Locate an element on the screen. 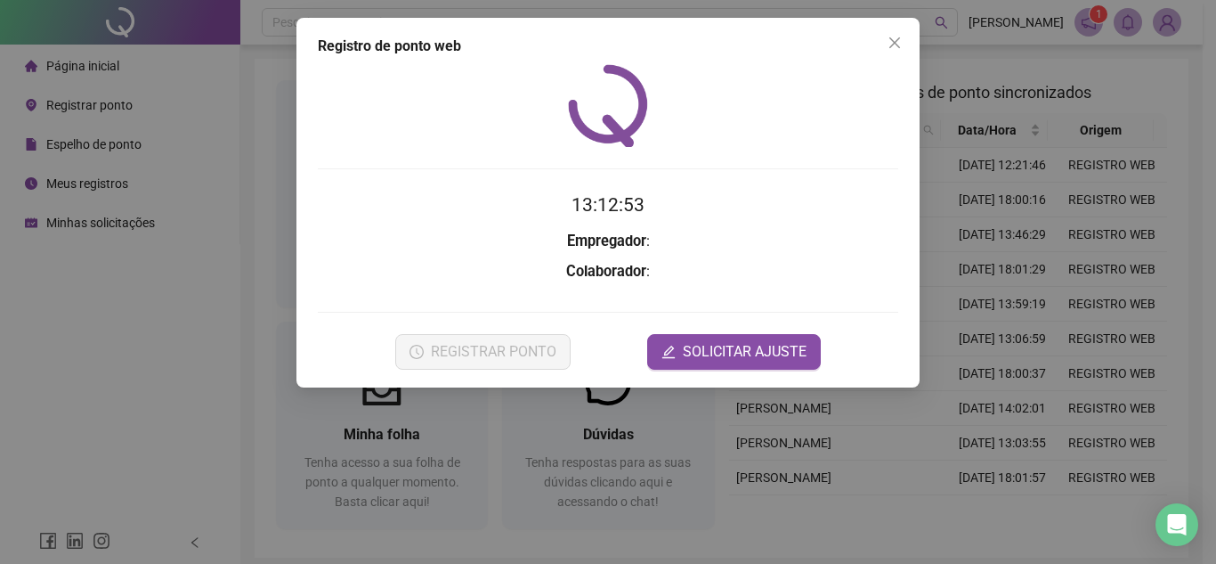 This screenshot has height=564, width=1216. img: QRPoint is located at coordinates (608, 105).